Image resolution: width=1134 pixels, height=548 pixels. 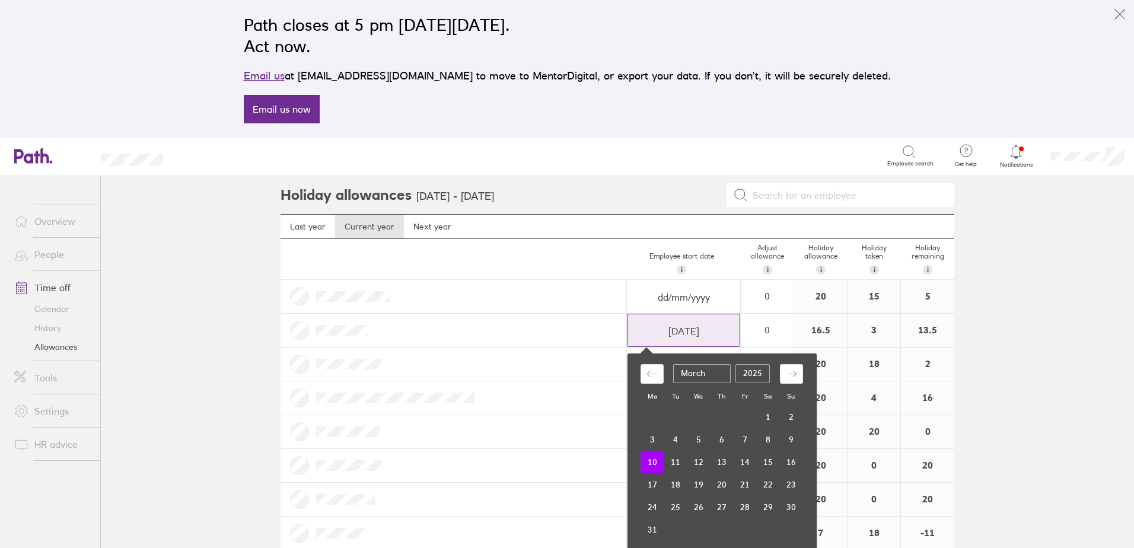 I want to click on a: Calendar, so click(x=52, y=309).